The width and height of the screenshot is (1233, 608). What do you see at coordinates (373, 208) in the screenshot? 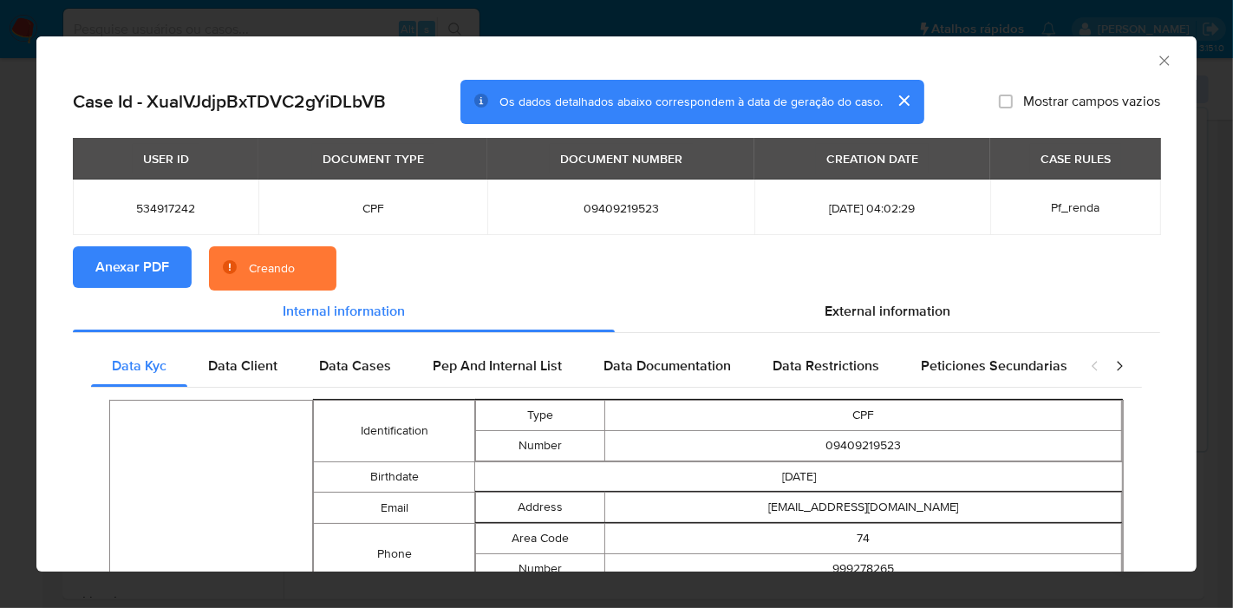
I see `span: CPF` at bounding box center [373, 208].